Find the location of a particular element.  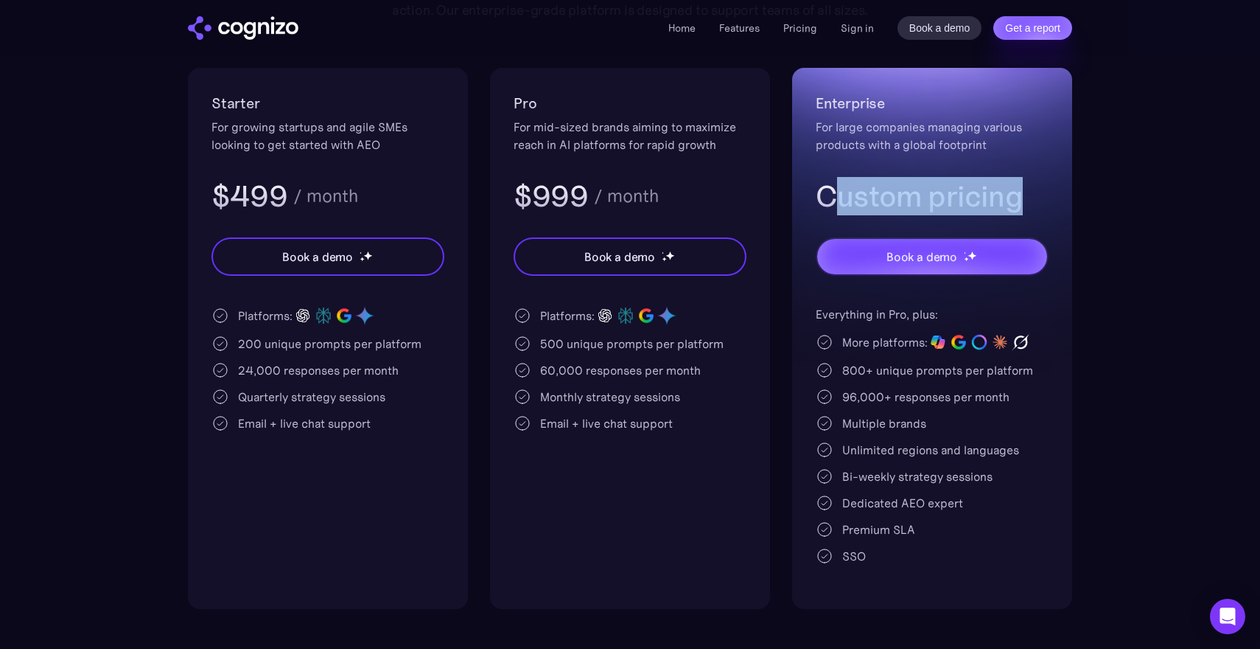

a: Pricing is located at coordinates (800, 28).